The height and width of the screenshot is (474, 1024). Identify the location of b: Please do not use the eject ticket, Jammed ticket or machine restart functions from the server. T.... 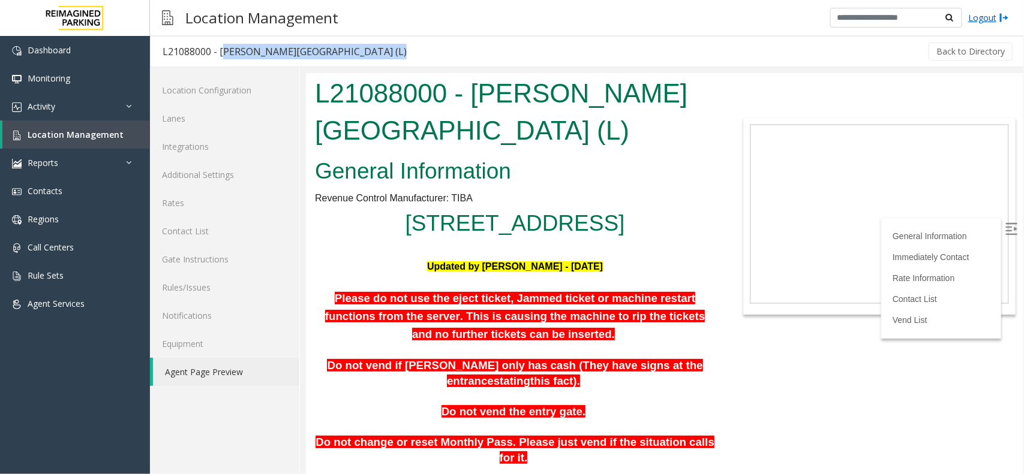
(209, 243).